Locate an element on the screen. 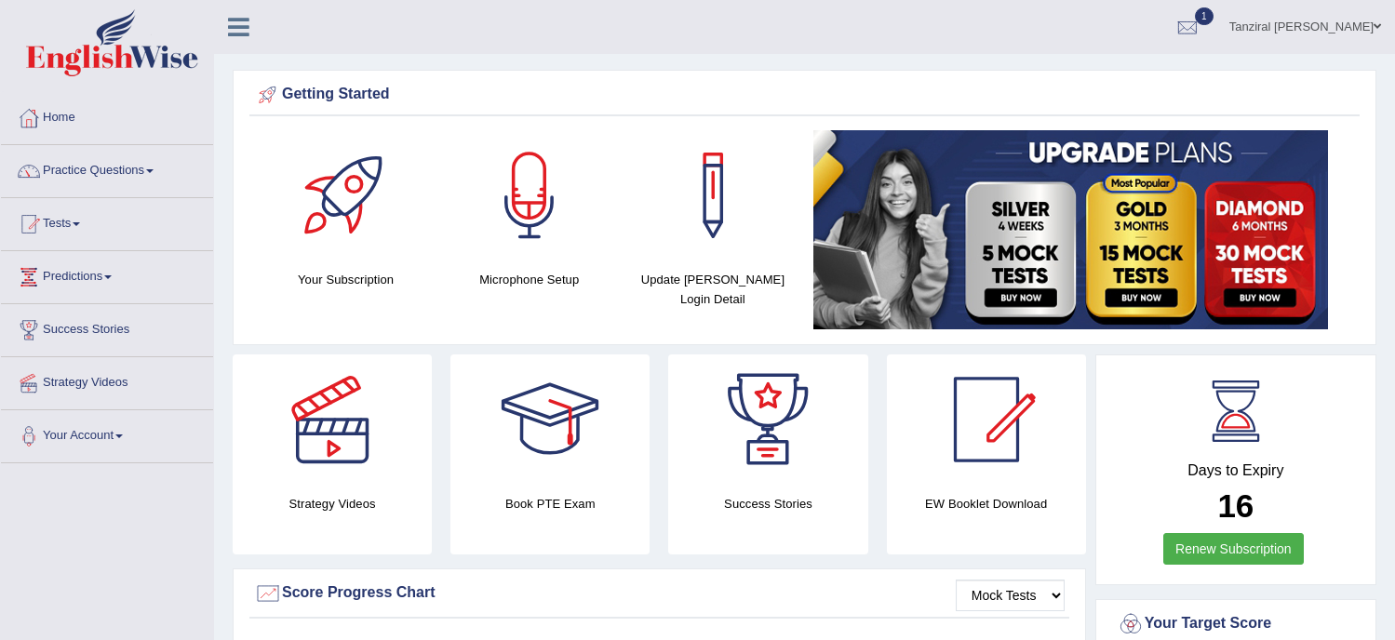  a: Tests is located at coordinates (107, 222).